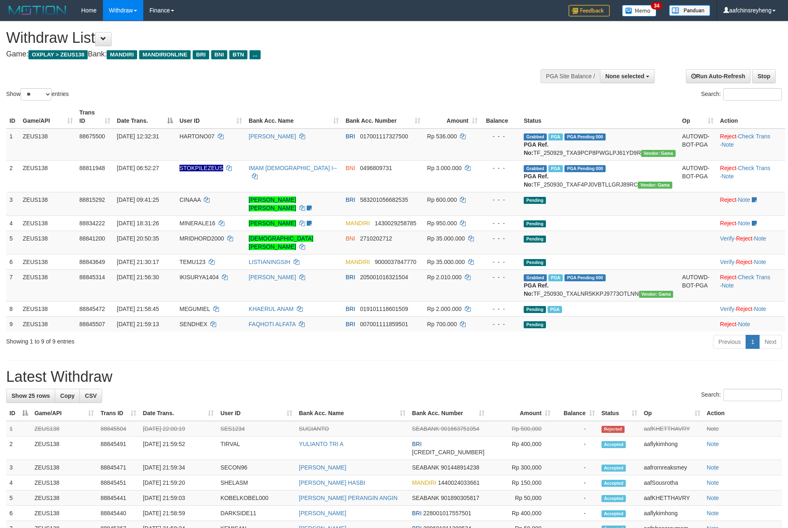 The width and height of the screenshot is (788, 528). I want to click on a: Reject, so click(728, 277).